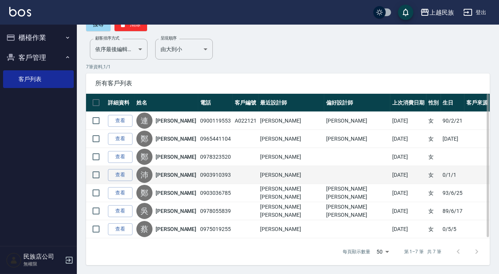 The width and height of the screenshot is (499, 274). What do you see at coordinates (453, 193) in the screenshot?
I see `td: 93/6/25` at bounding box center [453, 193].